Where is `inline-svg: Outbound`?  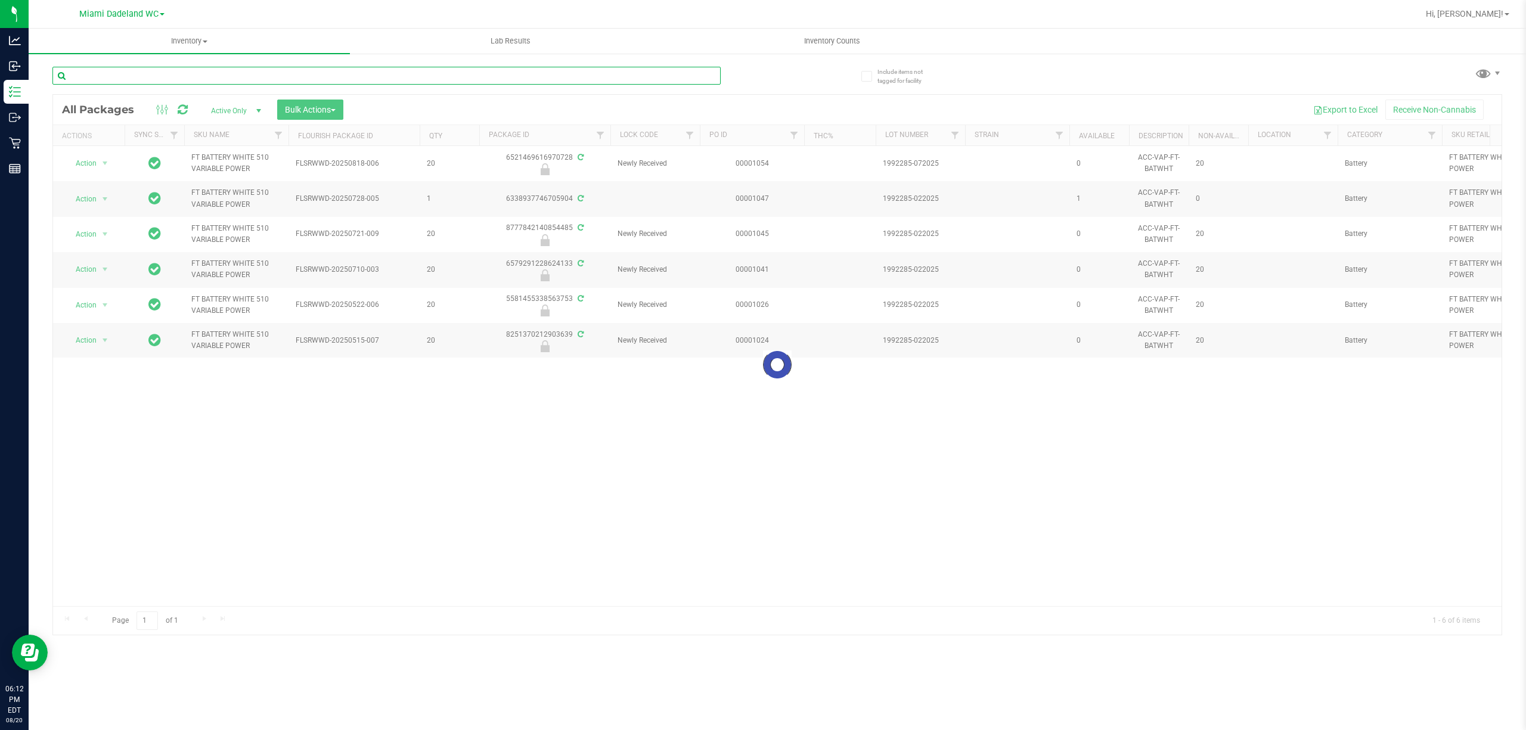
inline-svg: Outbound is located at coordinates (15, 117).